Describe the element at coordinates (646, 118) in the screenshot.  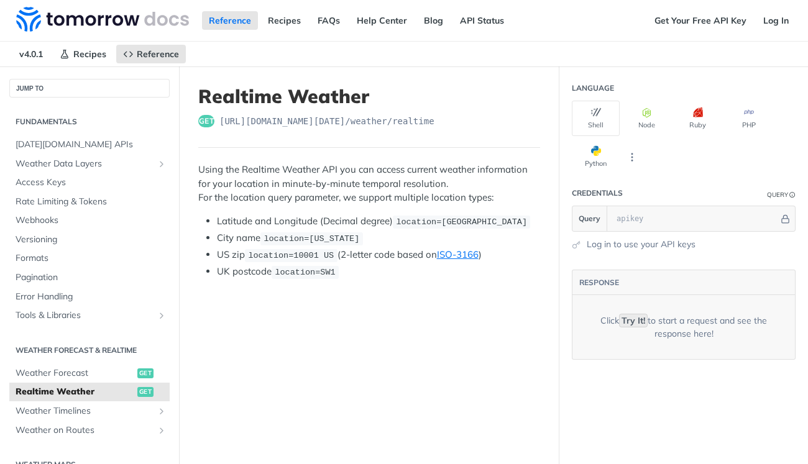
I see `button: Node` at that location.